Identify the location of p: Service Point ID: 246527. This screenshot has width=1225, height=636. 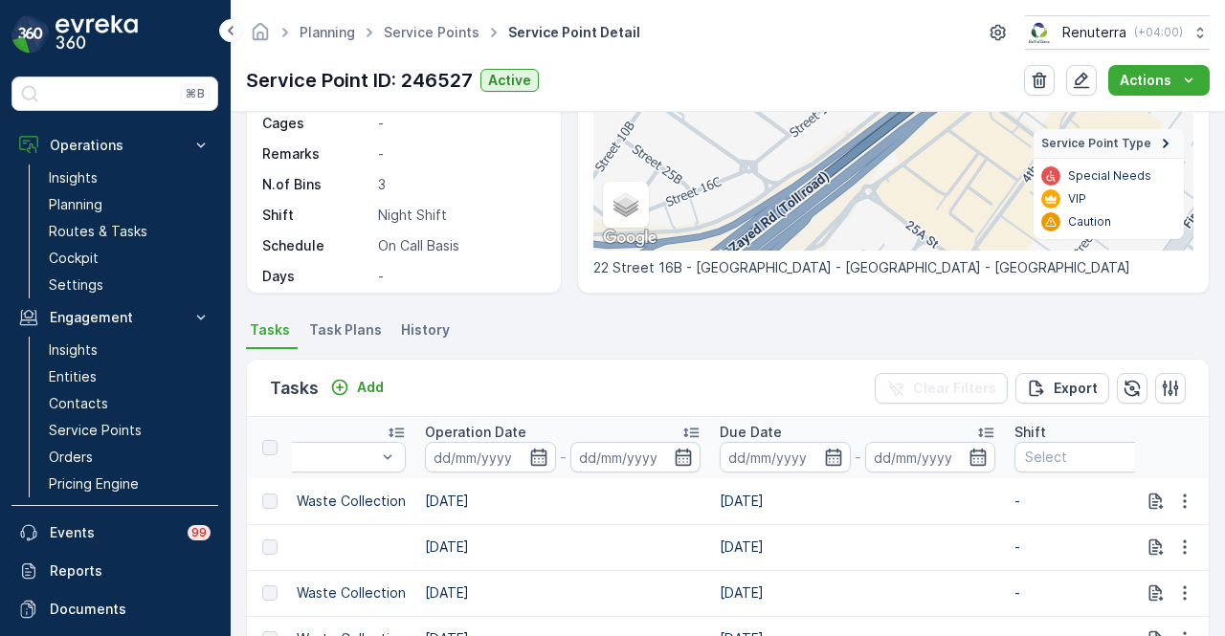
(359, 80).